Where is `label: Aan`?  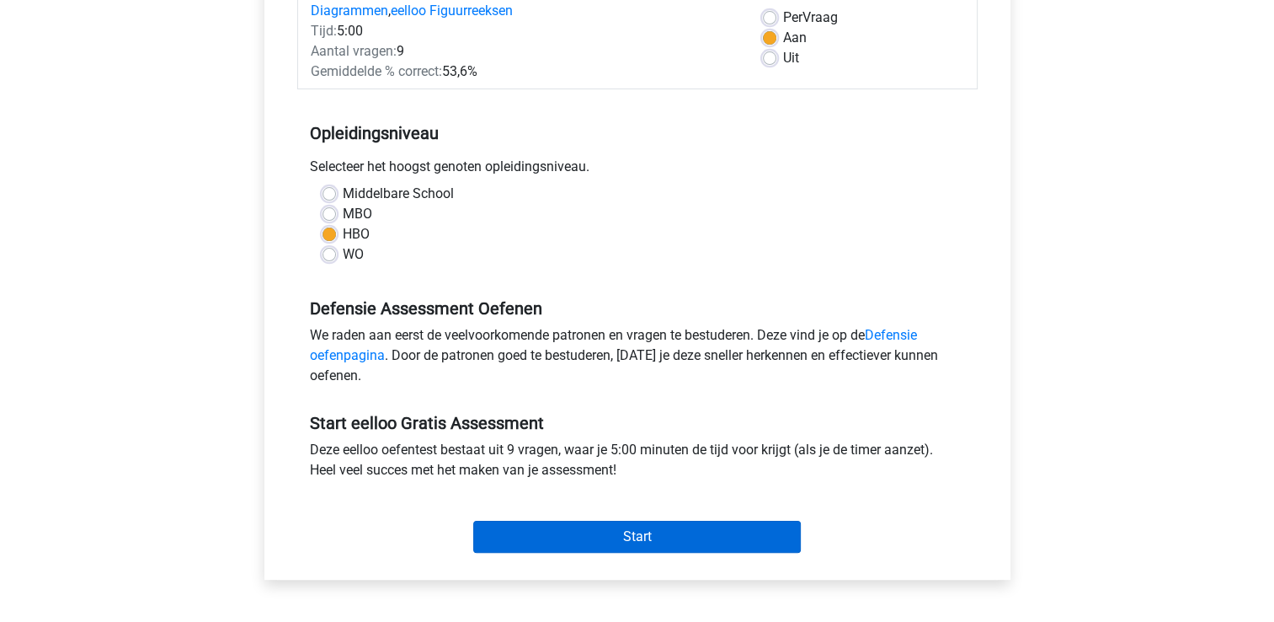 label: Aan is located at coordinates (795, 38).